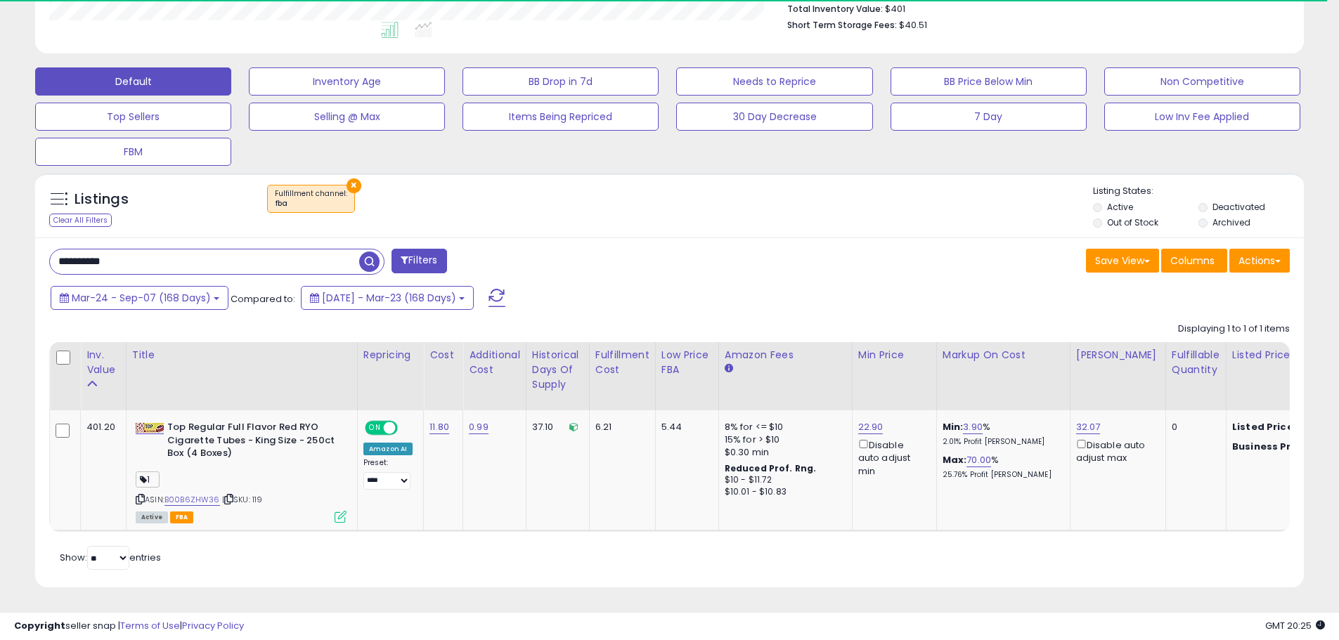 The image size is (1339, 640). What do you see at coordinates (479, 427) in the screenshot?
I see `a: 0.99` at bounding box center [479, 427].